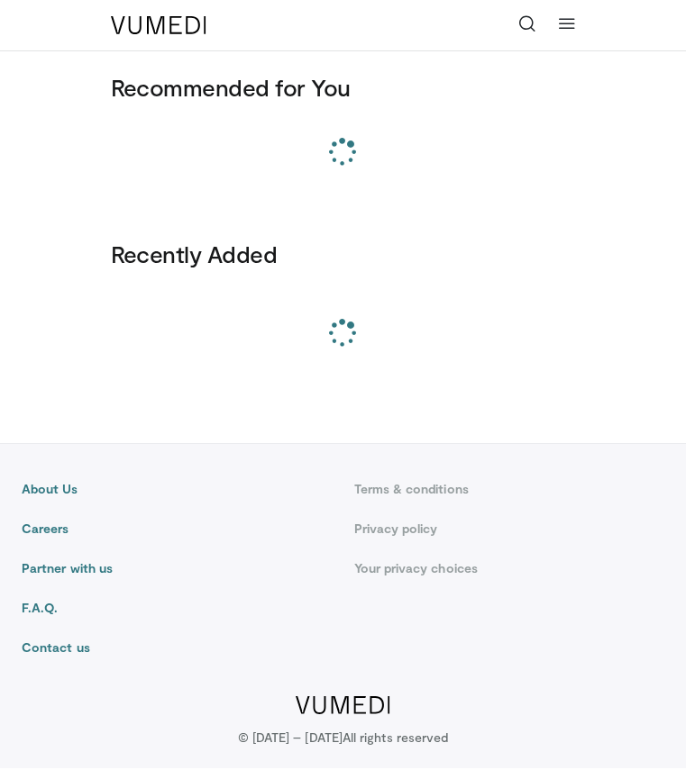  What do you see at coordinates (509, 489) in the screenshot?
I see `a: Terms & conditions` at bounding box center [509, 489].